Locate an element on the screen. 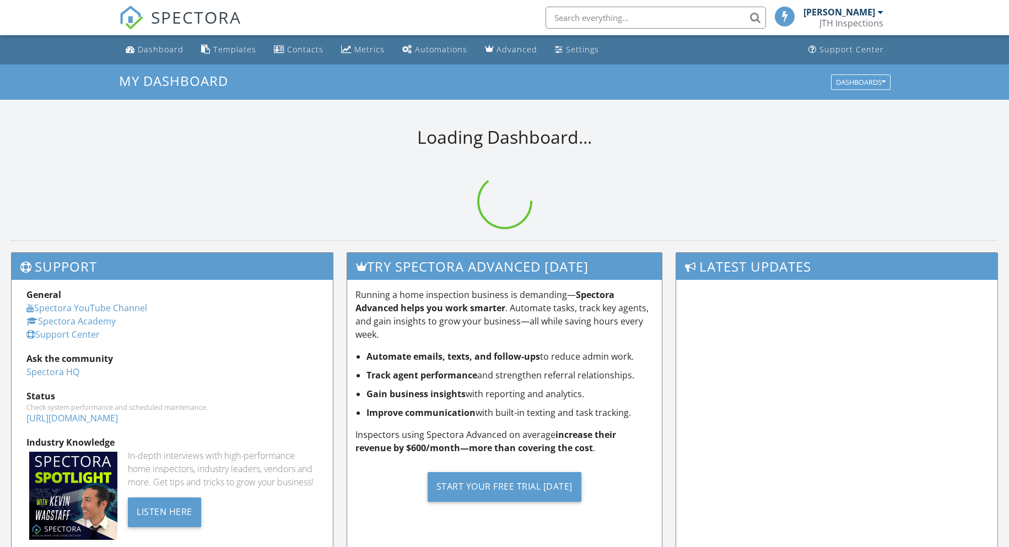 Image resolution: width=1009 pixels, height=547 pixels. div: Automations is located at coordinates (441, 49).